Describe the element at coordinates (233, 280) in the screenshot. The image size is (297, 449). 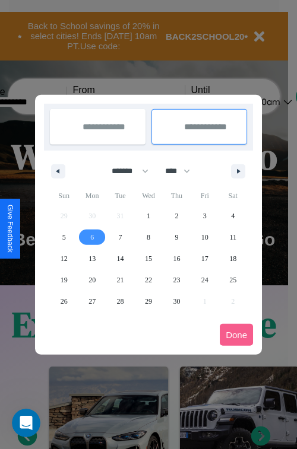
I see `button: 25` at that location.